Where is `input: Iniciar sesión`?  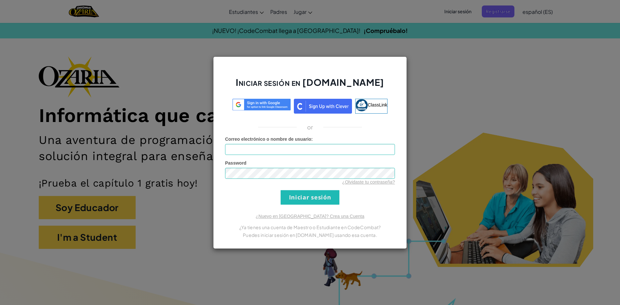 input: Iniciar sesión is located at coordinates (310, 197).